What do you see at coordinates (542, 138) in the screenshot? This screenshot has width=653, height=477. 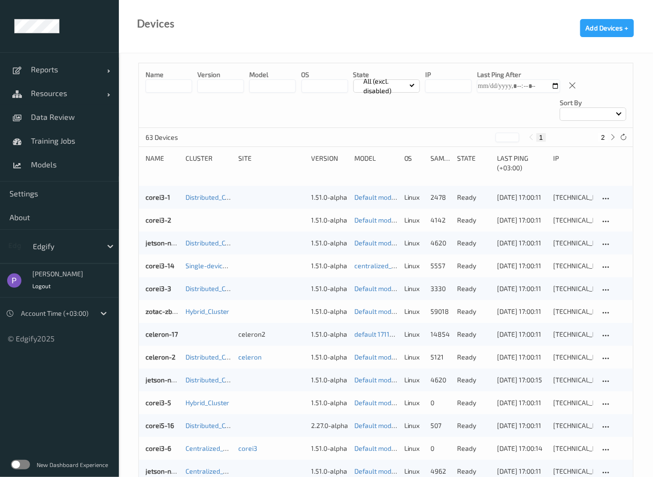 I see `button: 1` at bounding box center [542, 138].